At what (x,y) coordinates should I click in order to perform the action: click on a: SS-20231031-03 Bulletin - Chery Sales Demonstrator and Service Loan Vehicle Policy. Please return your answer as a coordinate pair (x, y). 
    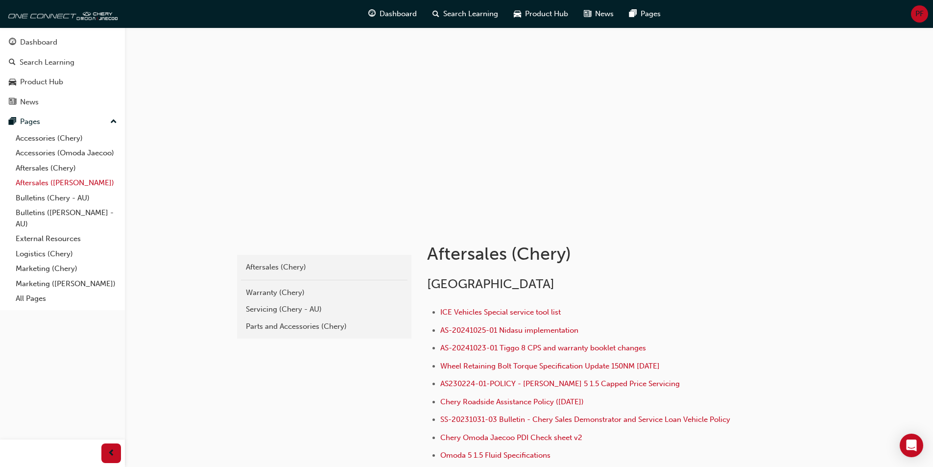
    Looking at the image, I should click on (585, 419).